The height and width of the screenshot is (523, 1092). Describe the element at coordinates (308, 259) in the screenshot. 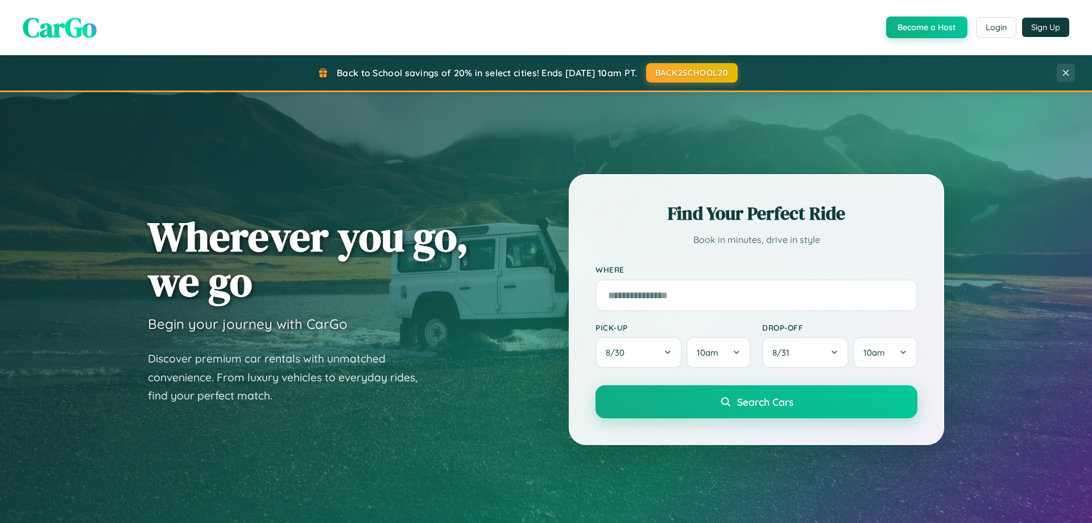

I see `h1: Wherever you go, we go` at that location.